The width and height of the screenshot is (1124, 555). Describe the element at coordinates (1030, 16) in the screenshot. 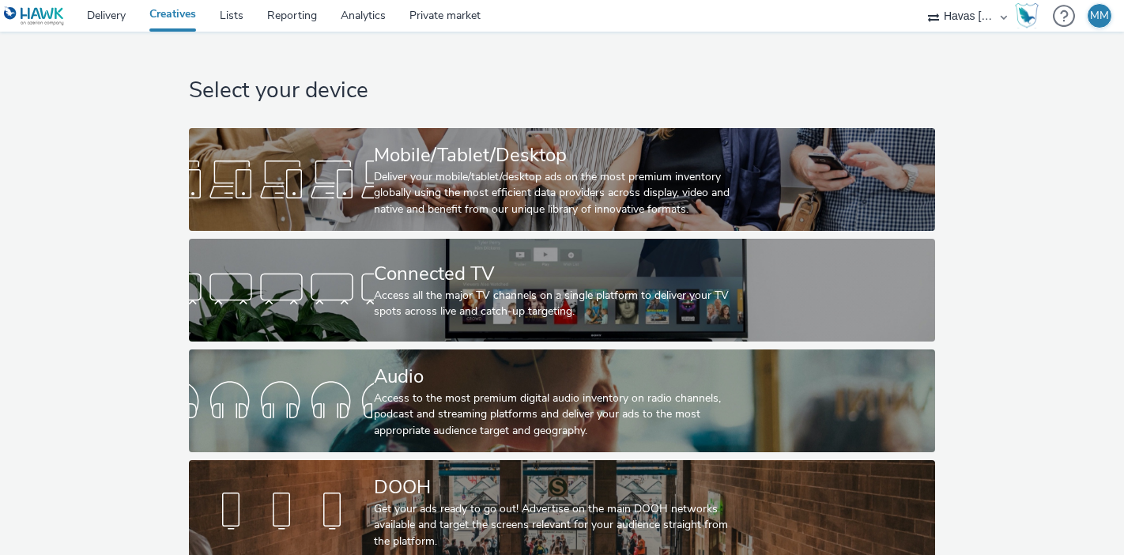

I see `a: Hawk Academy` at that location.